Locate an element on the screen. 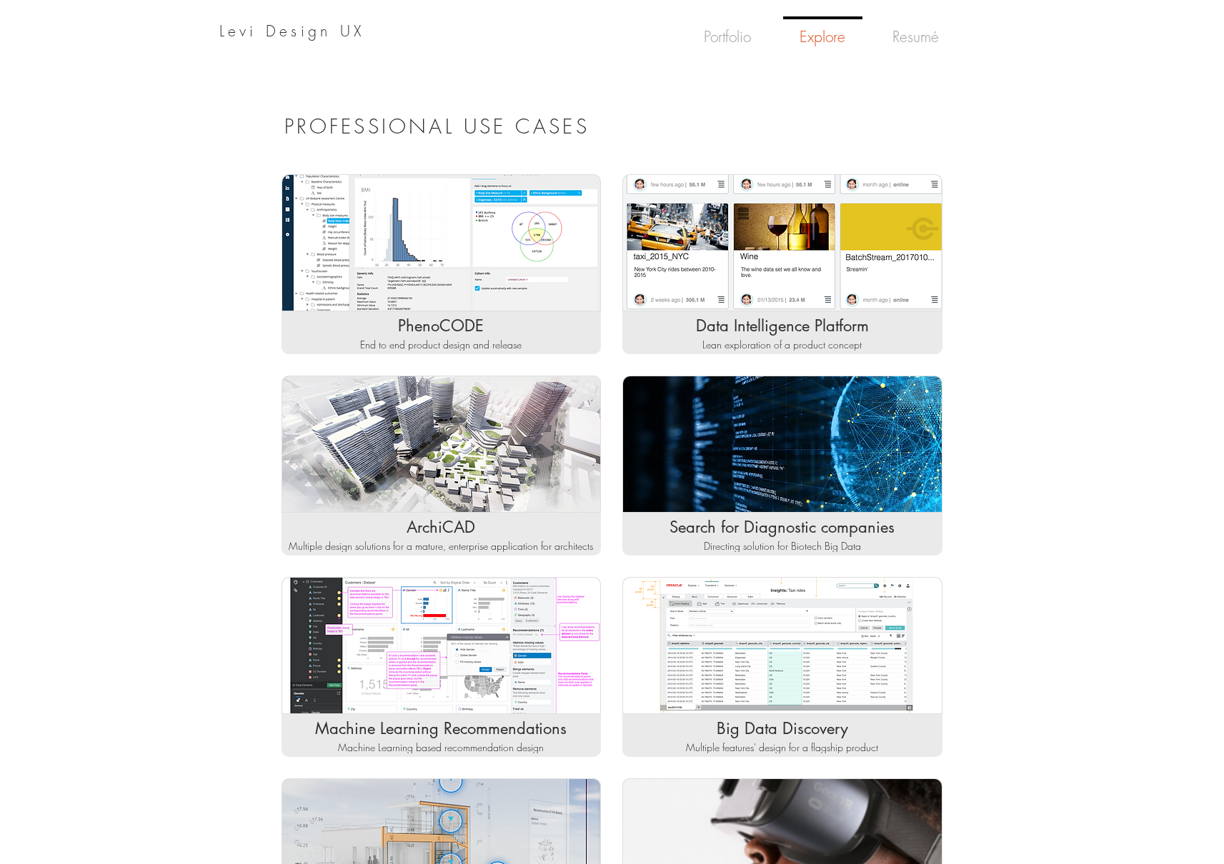  a: Portfolio is located at coordinates (727, 31).